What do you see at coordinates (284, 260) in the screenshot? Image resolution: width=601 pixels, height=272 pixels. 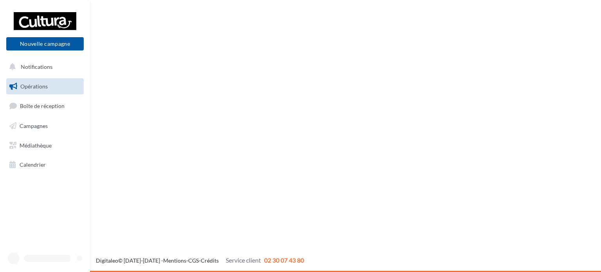 I see `span: 02 30 07 43 80` at bounding box center [284, 260].